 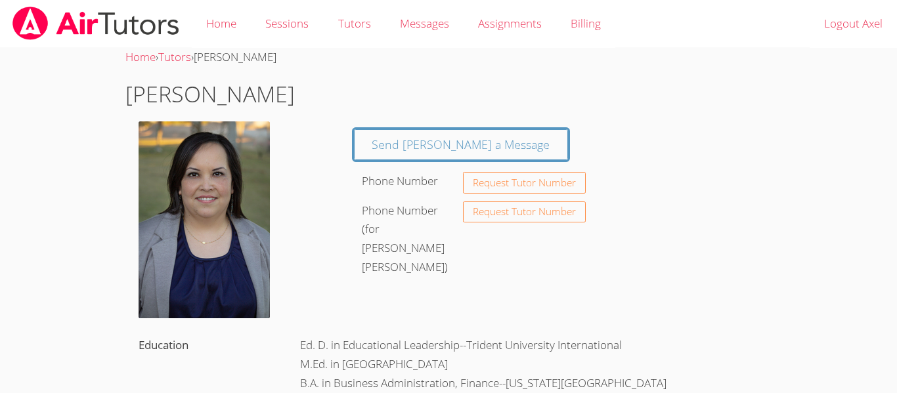 I want to click on label: Education, so click(x=163, y=345).